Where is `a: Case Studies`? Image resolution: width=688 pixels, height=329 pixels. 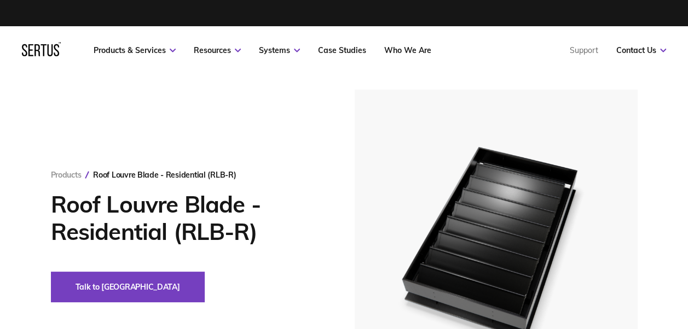
a: Case Studies is located at coordinates (342, 50).